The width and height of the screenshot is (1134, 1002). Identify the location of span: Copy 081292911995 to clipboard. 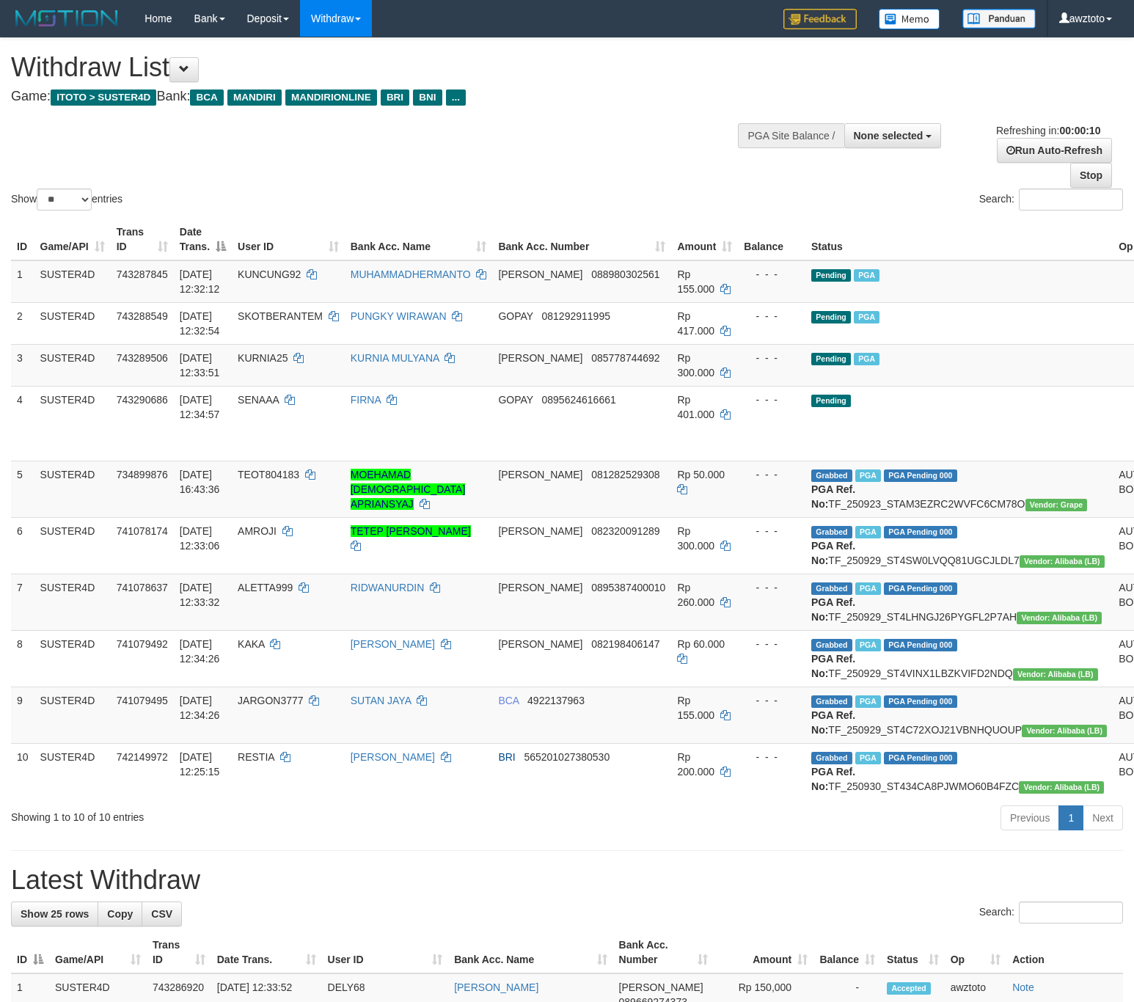
(576, 316).